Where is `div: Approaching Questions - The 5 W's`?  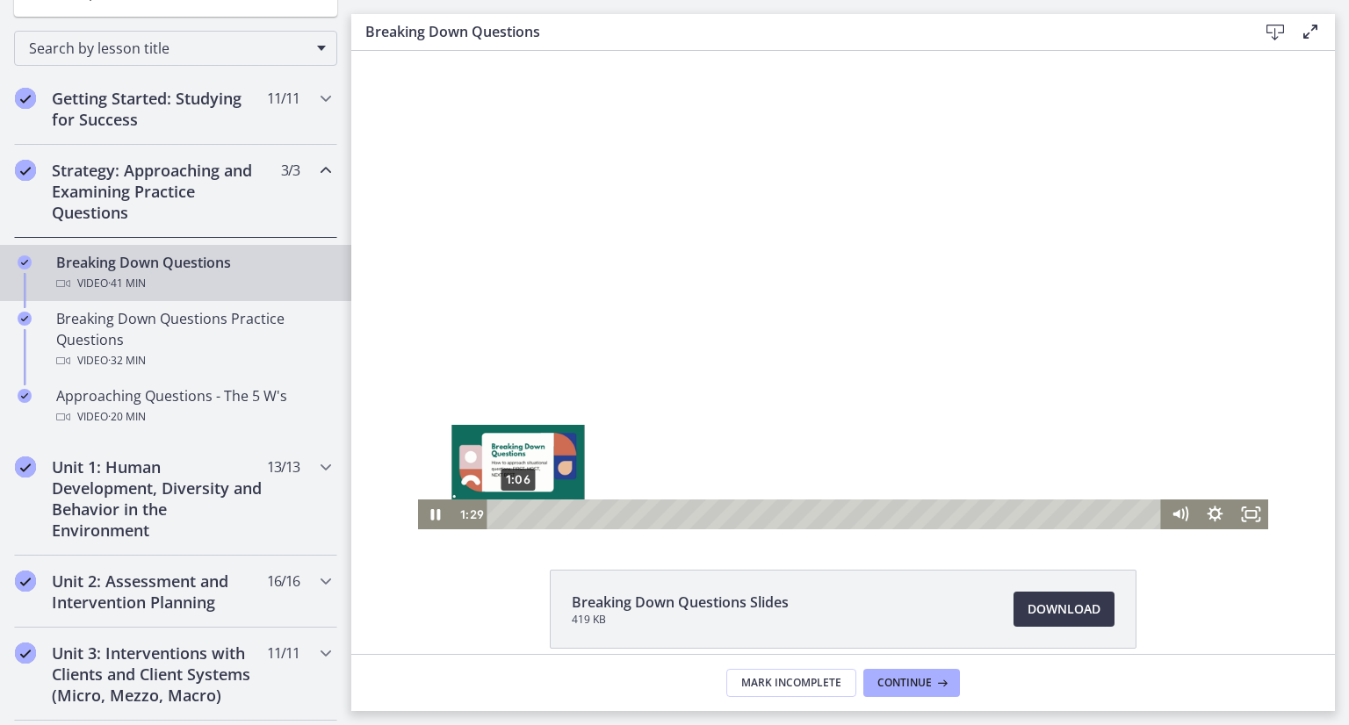 div: Approaching Questions - The 5 W's is located at coordinates (193, 407).